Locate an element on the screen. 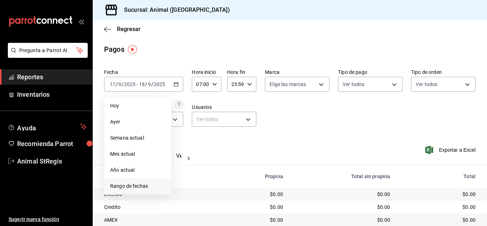 The image size is (487, 226). span: Mes actual is located at coordinates (138, 154).